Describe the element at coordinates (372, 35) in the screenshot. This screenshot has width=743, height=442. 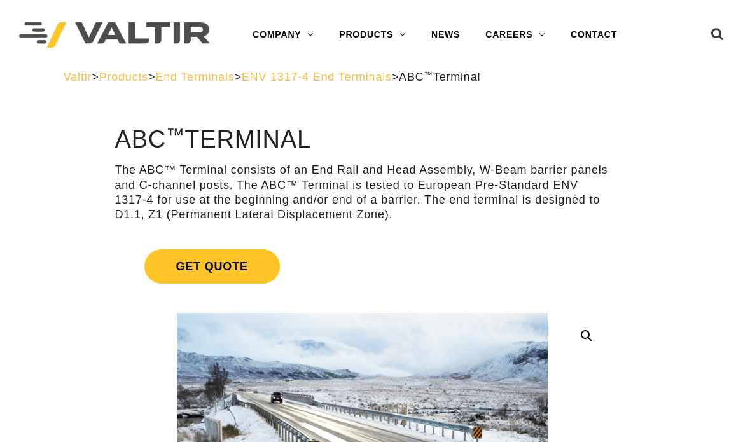
I see `a: PRODUCTS` at that location.